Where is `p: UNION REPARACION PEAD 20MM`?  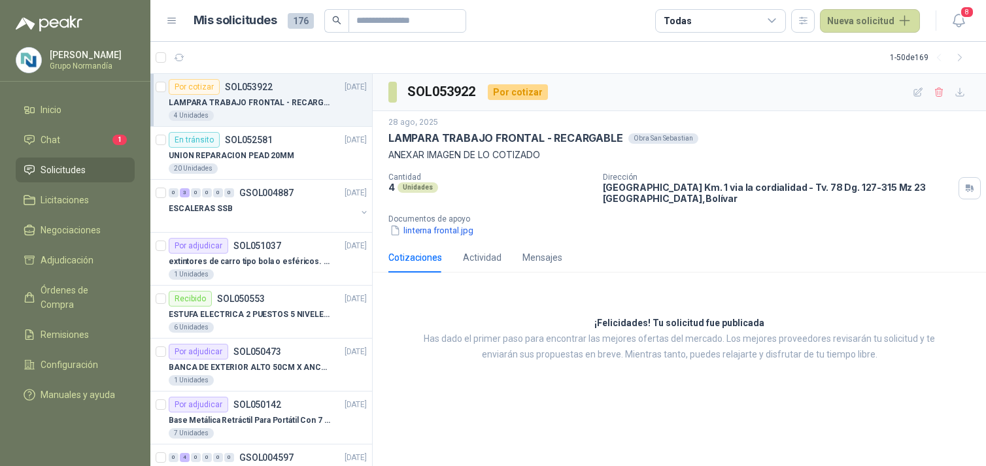
p: UNION REPARACION PEAD 20MM is located at coordinates (231, 156).